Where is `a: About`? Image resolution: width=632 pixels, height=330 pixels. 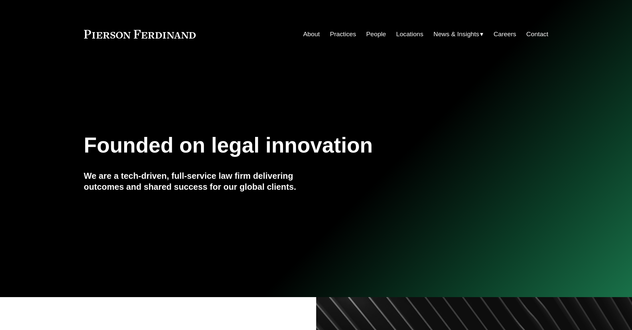 a: About is located at coordinates (312, 34).